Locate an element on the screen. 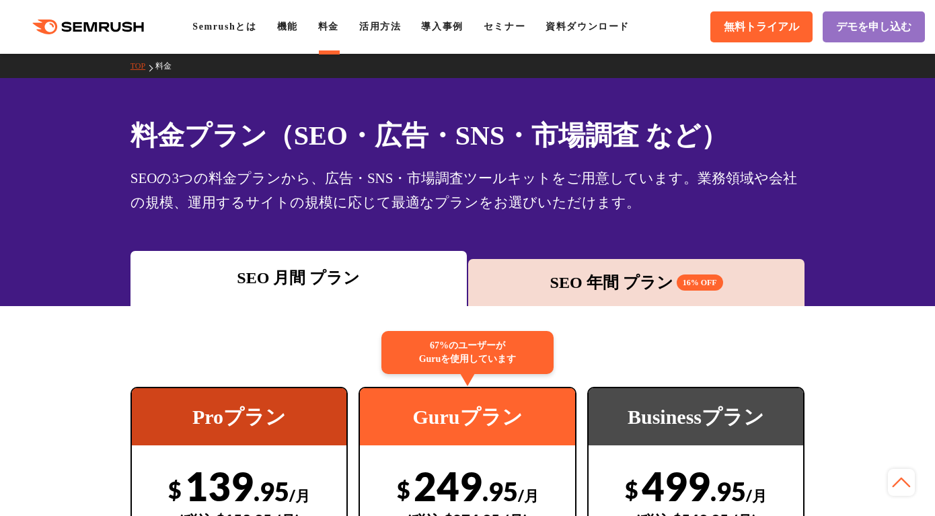 The image size is (935, 516). a: 資料ダウンロード is located at coordinates (587, 26).